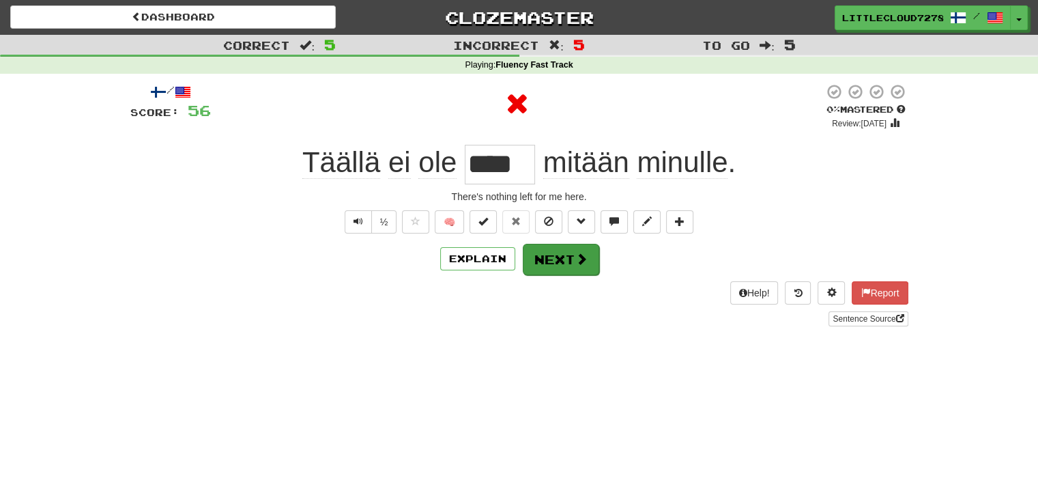 The height and width of the screenshot is (504, 1038). I want to click on div: There's nothing left for me here., so click(520, 197).